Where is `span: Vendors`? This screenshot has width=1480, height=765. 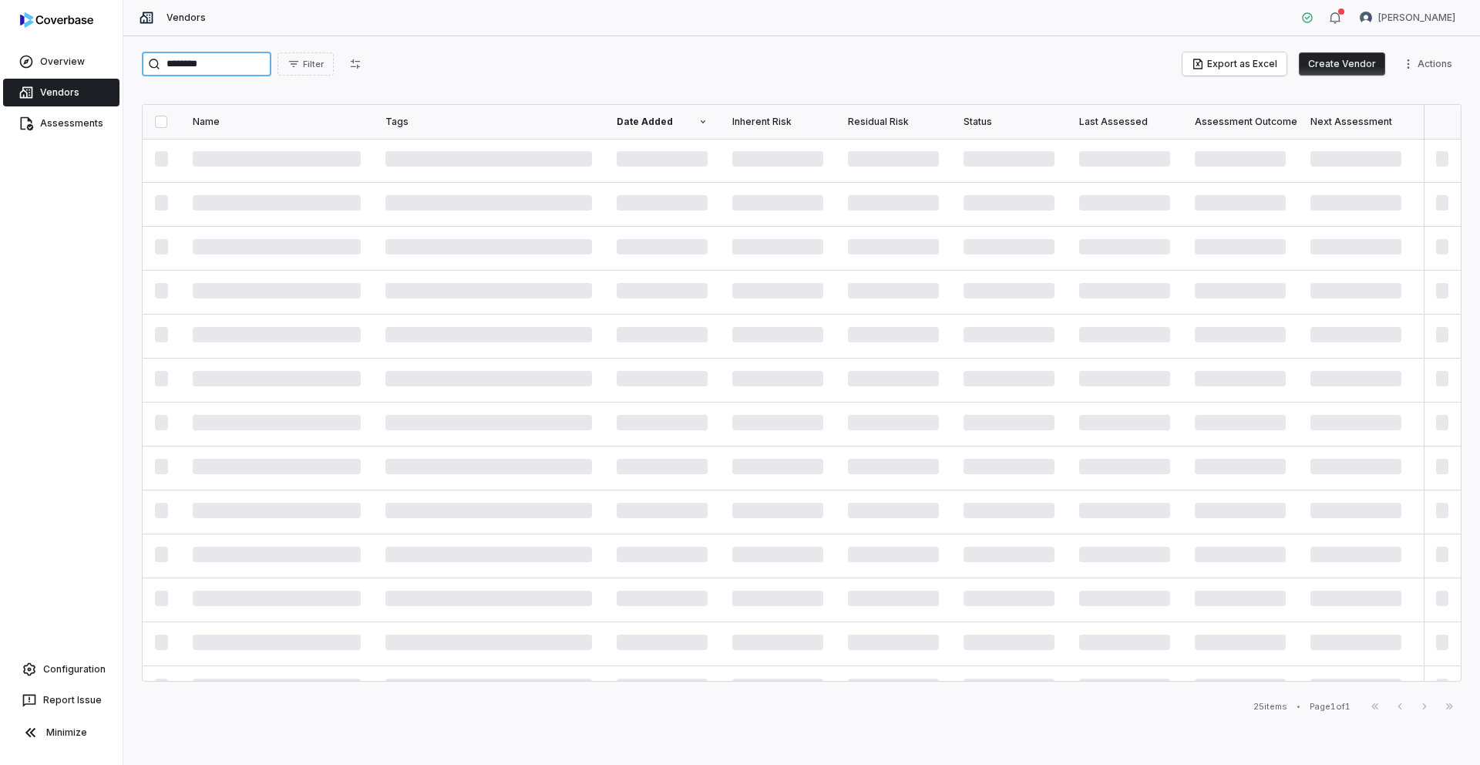 span: Vendors is located at coordinates (186, 18).